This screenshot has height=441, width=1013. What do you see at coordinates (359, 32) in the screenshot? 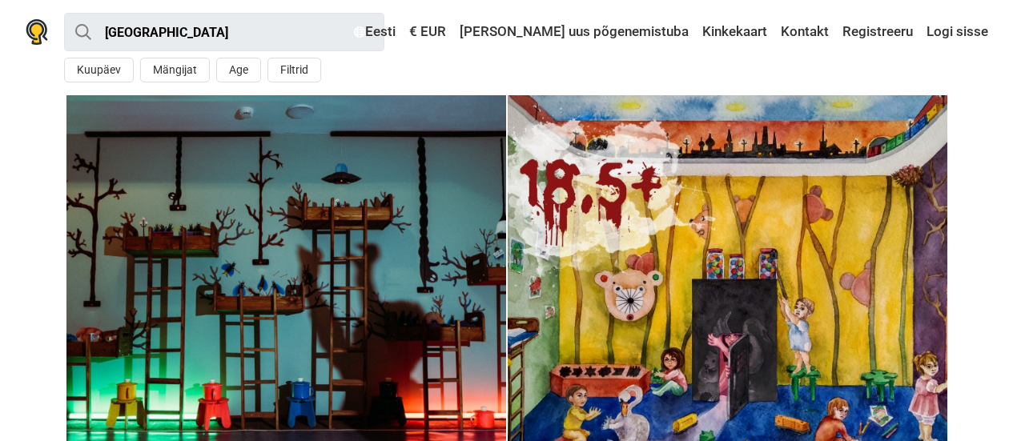
I see `img: Eesti` at bounding box center [359, 32].